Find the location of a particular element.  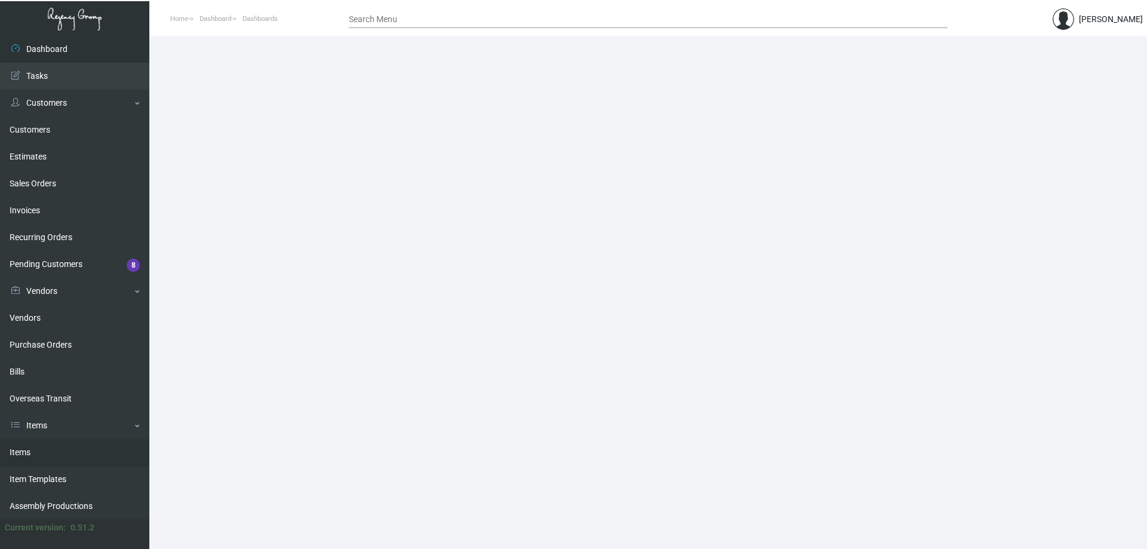

div: 0.51.2 is located at coordinates (82, 527).